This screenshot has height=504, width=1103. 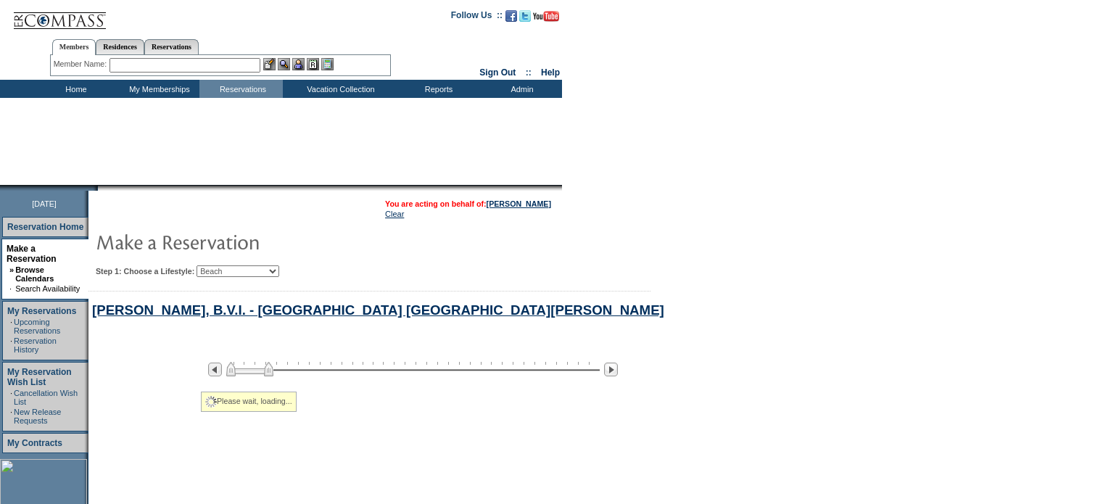 What do you see at coordinates (41, 311) in the screenshot?
I see `a: My Reservations` at bounding box center [41, 311].